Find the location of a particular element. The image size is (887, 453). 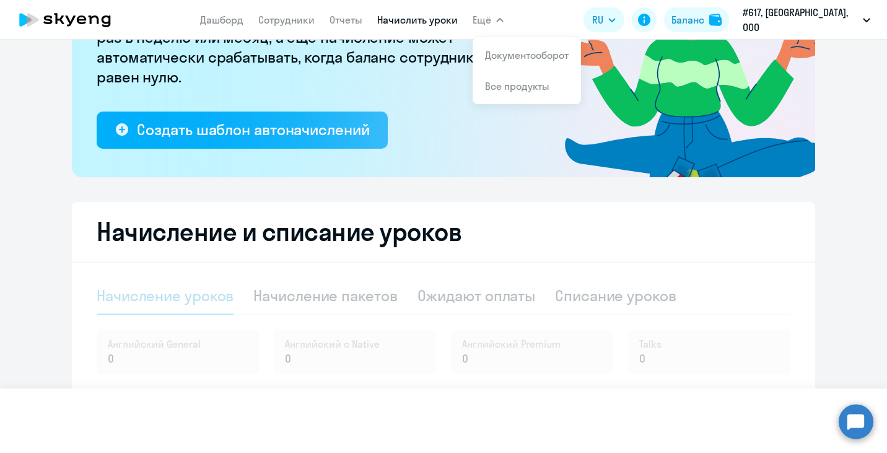

span: Ещё is located at coordinates (482, 20).